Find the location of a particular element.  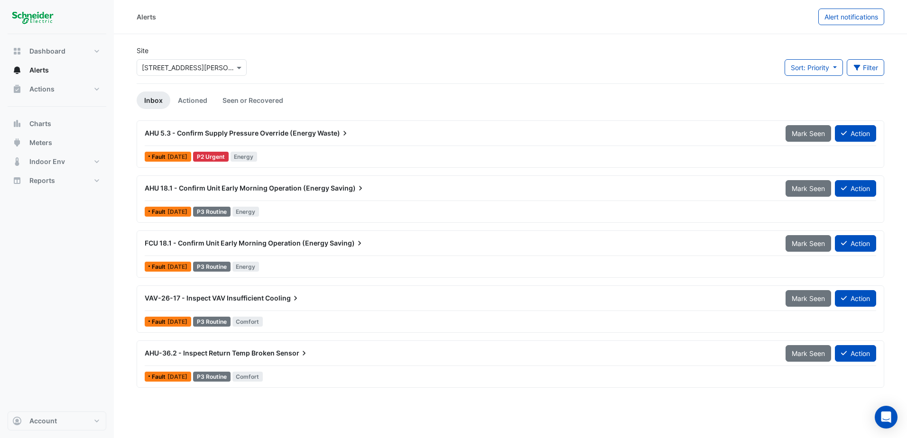

div: Alerts is located at coordinates (146, 17).